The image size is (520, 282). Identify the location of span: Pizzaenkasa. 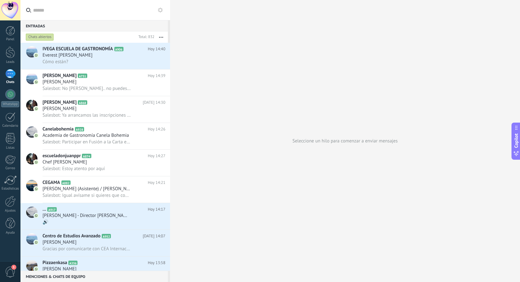
(55, 263).